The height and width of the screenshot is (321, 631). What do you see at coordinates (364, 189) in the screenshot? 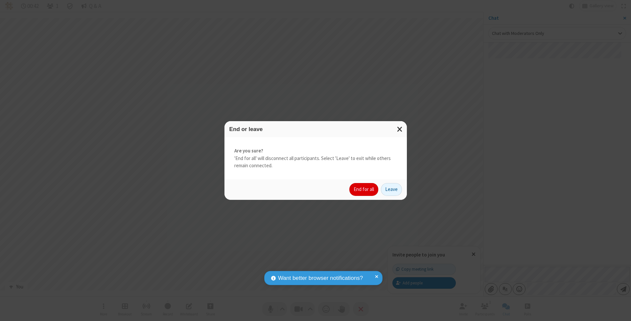
I see `button: End for all` at bounding box center [364, 189].